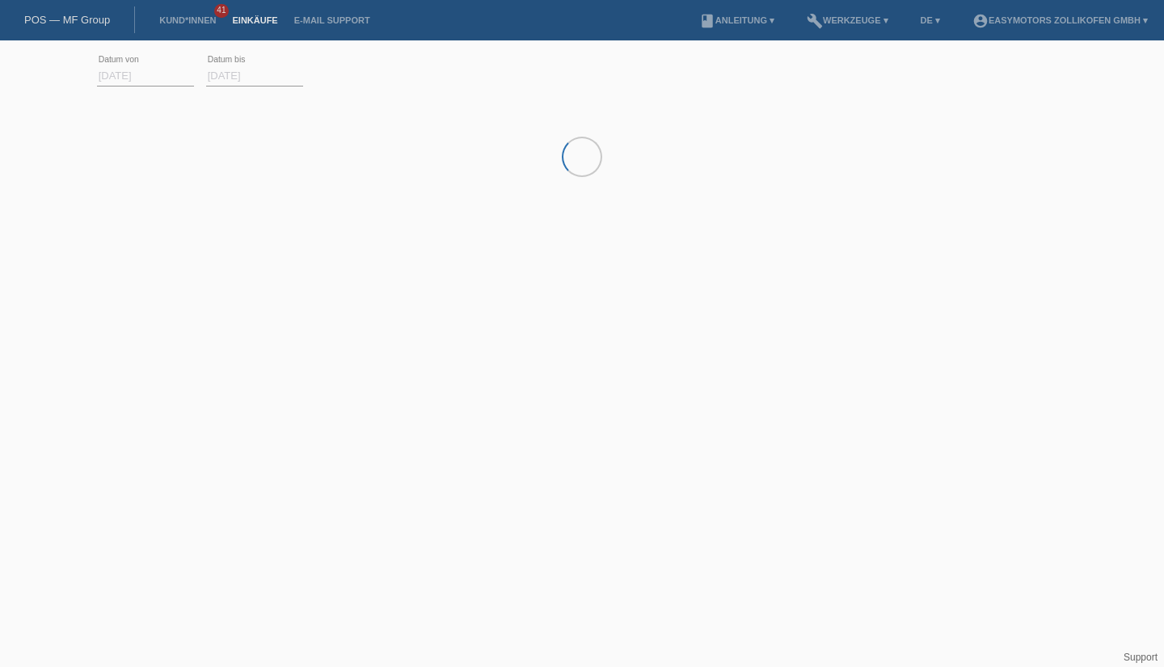 The width and height of the screenshot is (1164, 667). What do you see at coordinates (67, 19) in the screenshot?
I see `a: POS — MF Group` at bounding box center [67, 19].